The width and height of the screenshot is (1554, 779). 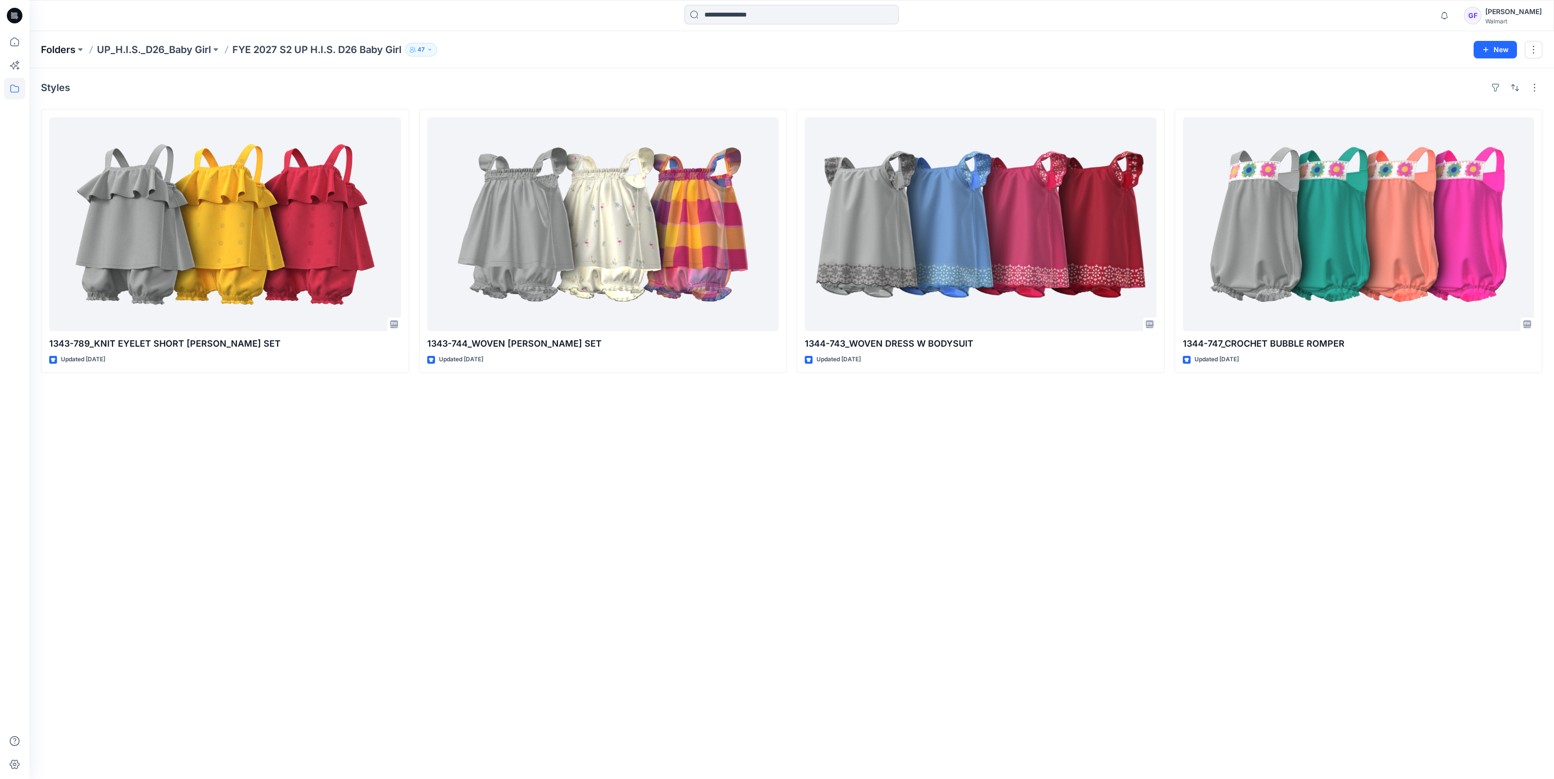 What do you see at coordinates (603, 224) in the screenshot?
I see `a: 1343-744_WOVEN BLOOMER SET` at bounding box center [603, 224].